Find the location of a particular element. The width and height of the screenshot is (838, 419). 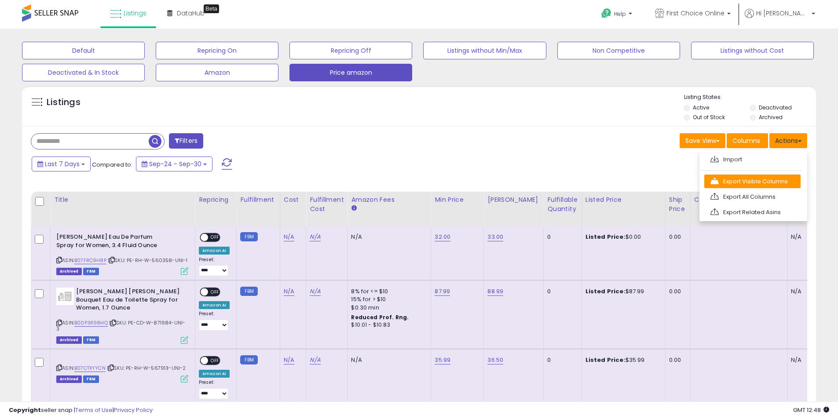

div: seller snap | | is located at coordinates (81, 411).